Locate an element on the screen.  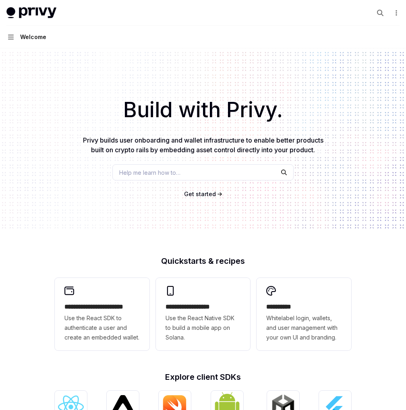
img: light logo is located at coordinates (31, 13).